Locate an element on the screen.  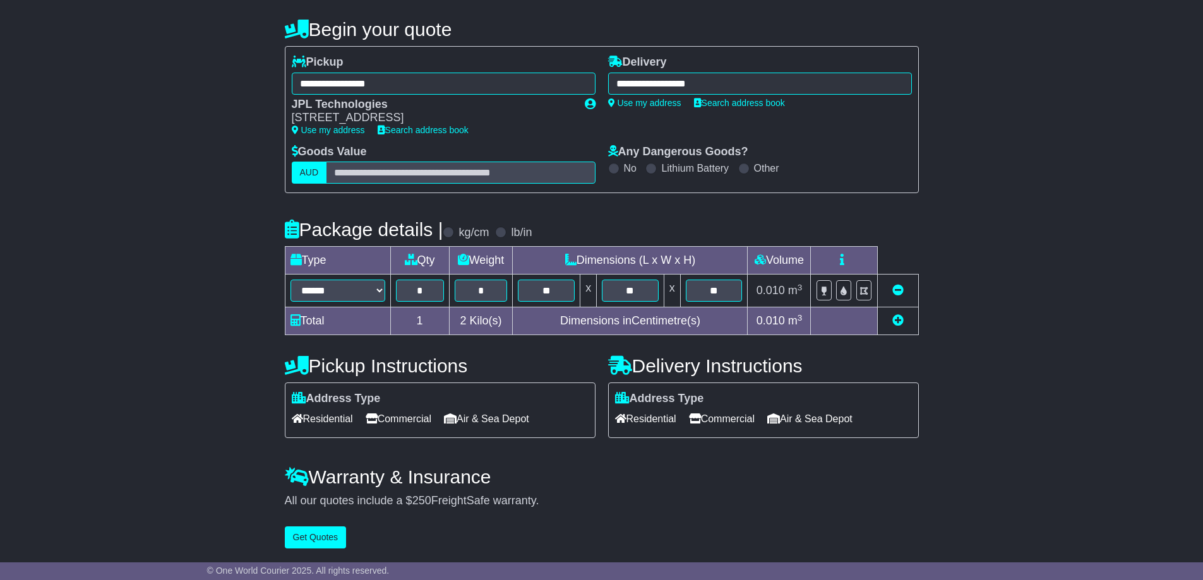
label: Other is located at coordinates (766, 168).